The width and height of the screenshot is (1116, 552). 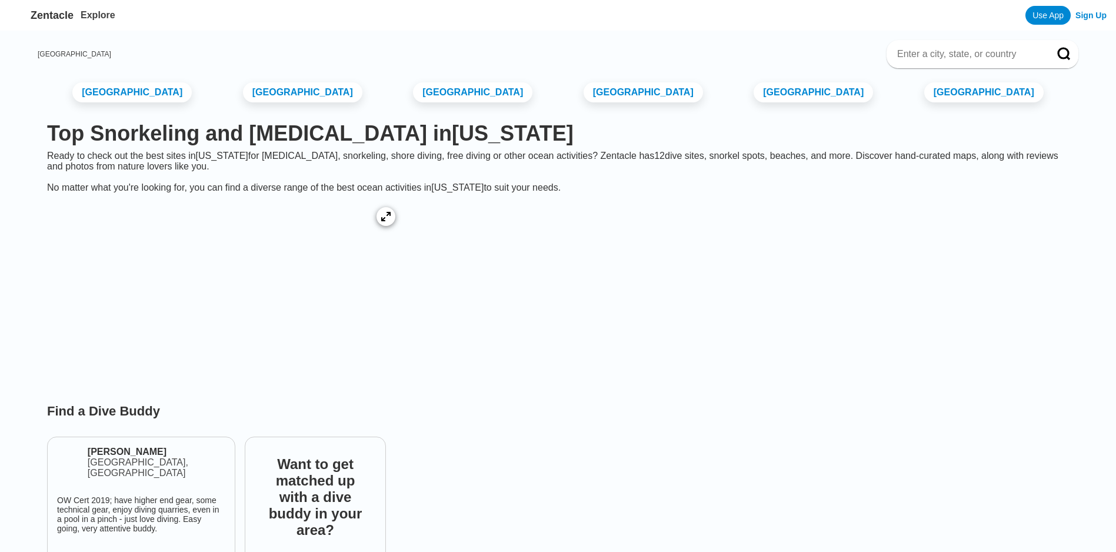 I want to click on div: OW Cert 2019; have higher end gear, some technical gear, enjoy diving quarries, even in a pool in..., so click(x=141, y=514).